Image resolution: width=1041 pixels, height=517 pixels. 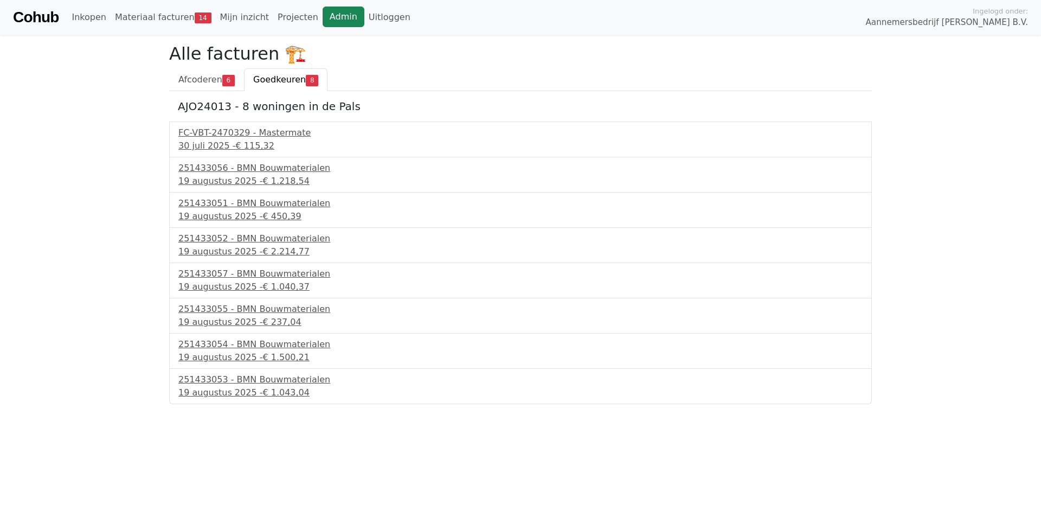 I want to click on a: Admin, so click(x=343, y=17).